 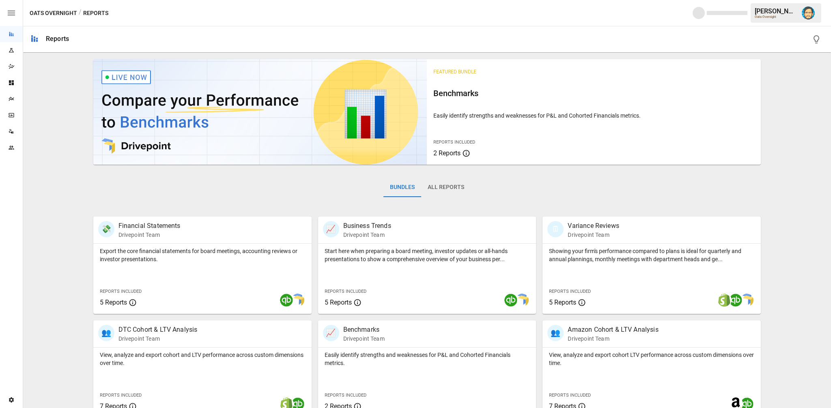 What do you see at coordinates (593, 93) in the screenshot?
I see `h6: Benchmarks` at bounding box center [593, 93].